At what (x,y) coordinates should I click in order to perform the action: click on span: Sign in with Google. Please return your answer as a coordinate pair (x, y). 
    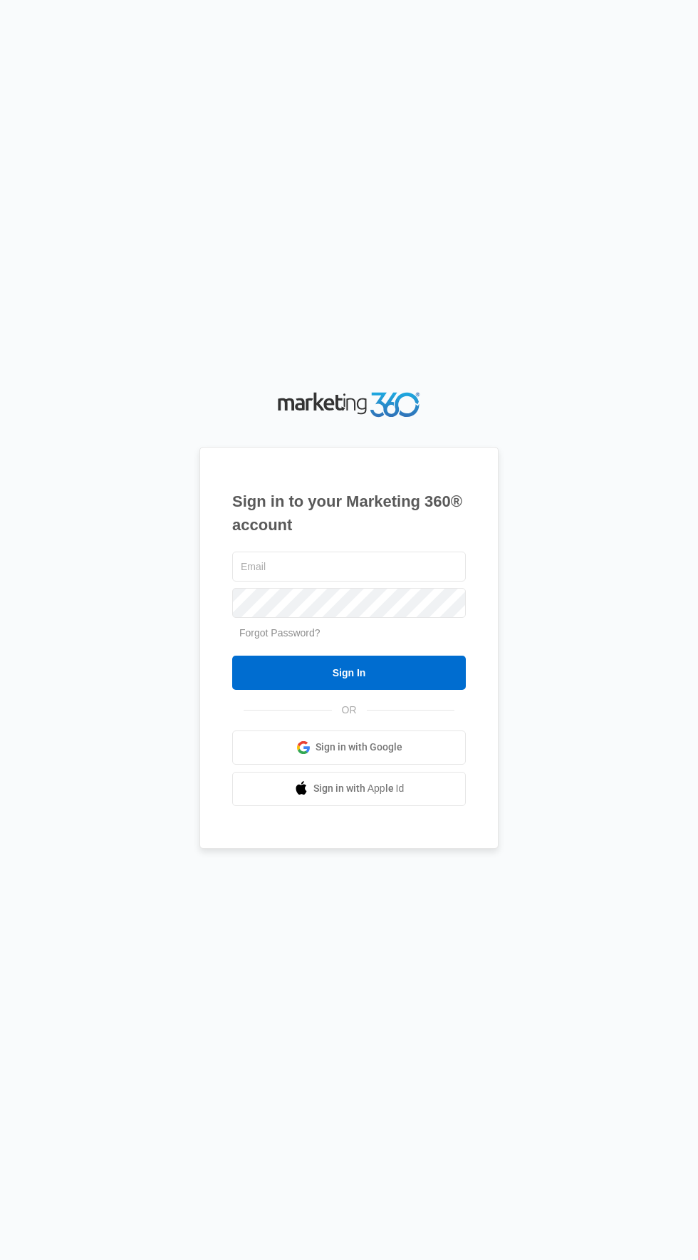
    Looking at the image, I should click on (359, 747).